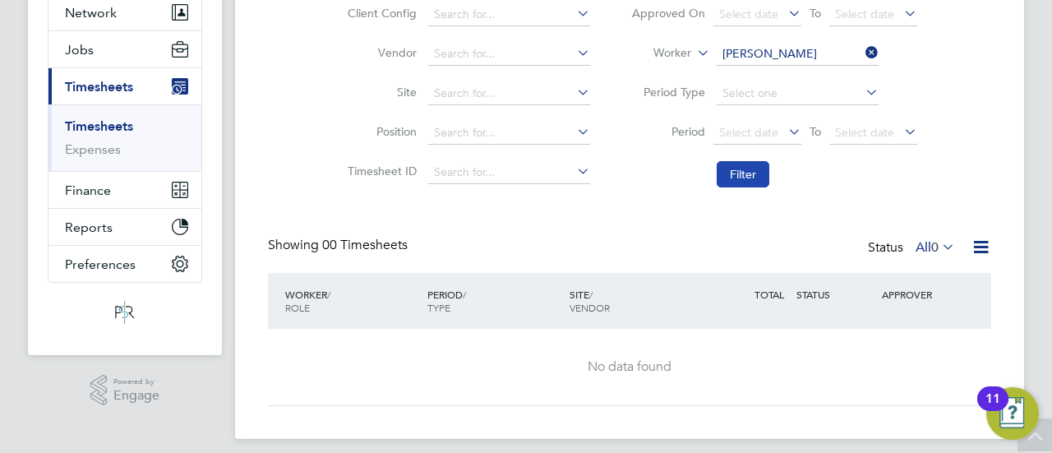 The width and height of the screenshot is (1052, 453). I want to click on label: Period, so click(668, 131).